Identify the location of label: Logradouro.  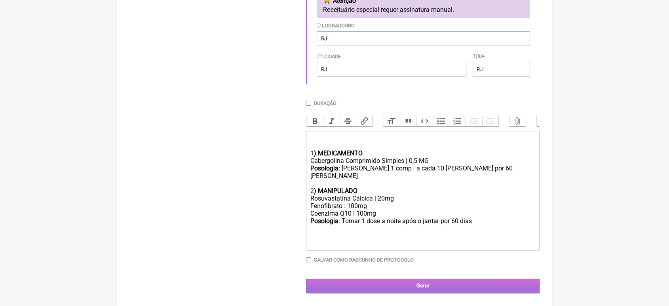
(336, 25).